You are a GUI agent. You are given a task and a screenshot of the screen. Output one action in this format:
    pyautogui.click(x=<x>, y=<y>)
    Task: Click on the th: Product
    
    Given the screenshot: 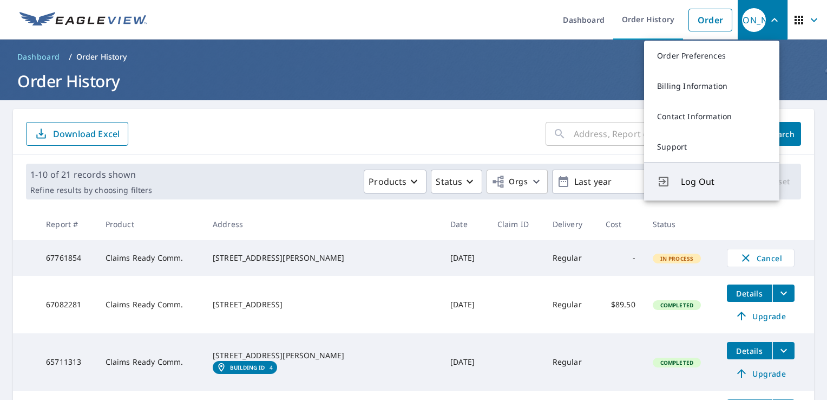 What is the action you would take?
    pyautogui.click(x=151, y=224)
    